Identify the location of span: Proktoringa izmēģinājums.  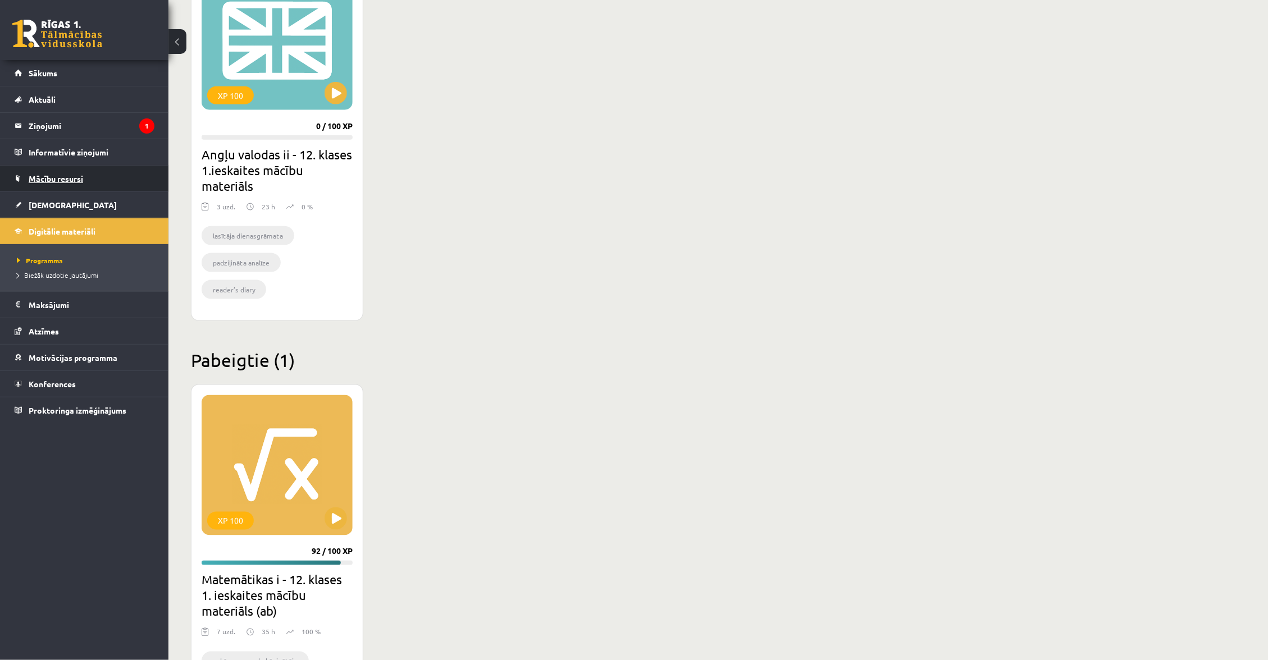
(77, 410).